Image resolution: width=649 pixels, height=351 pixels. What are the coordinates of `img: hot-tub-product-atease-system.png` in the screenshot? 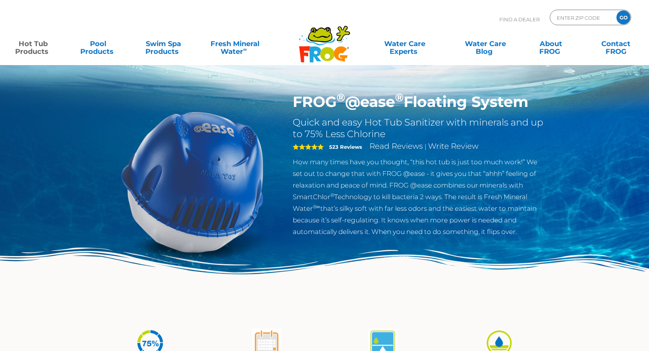 It's located at (192, 182).